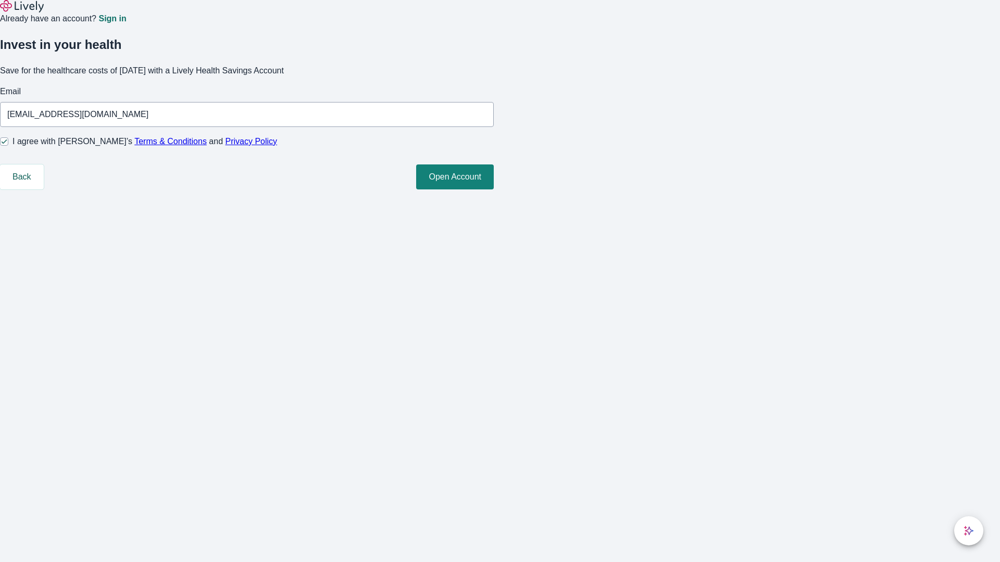 The width and height of the screenshot is (1000, 562). I want to click on button: chat, so click(969, 531).